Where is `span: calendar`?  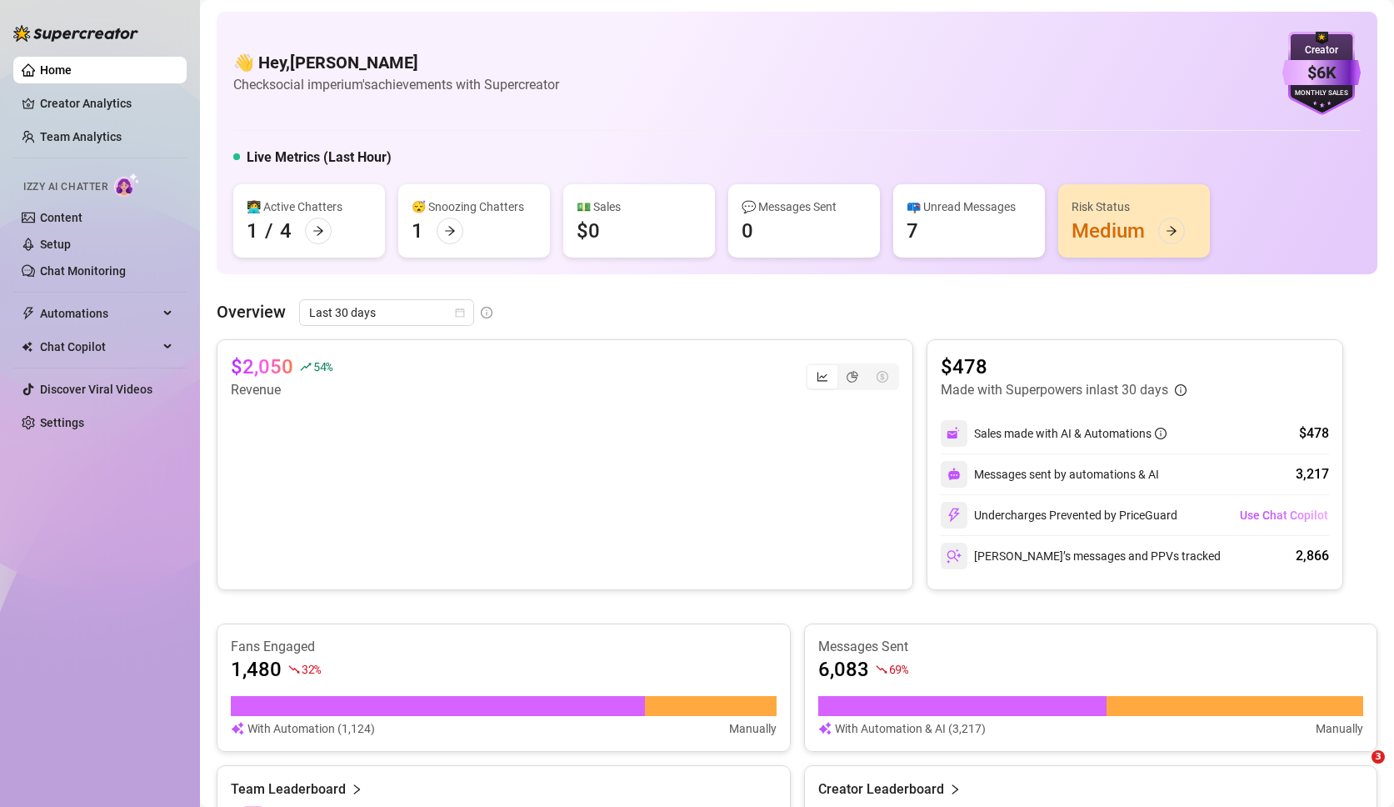
span: calendar is located at coordinates (460, 313).